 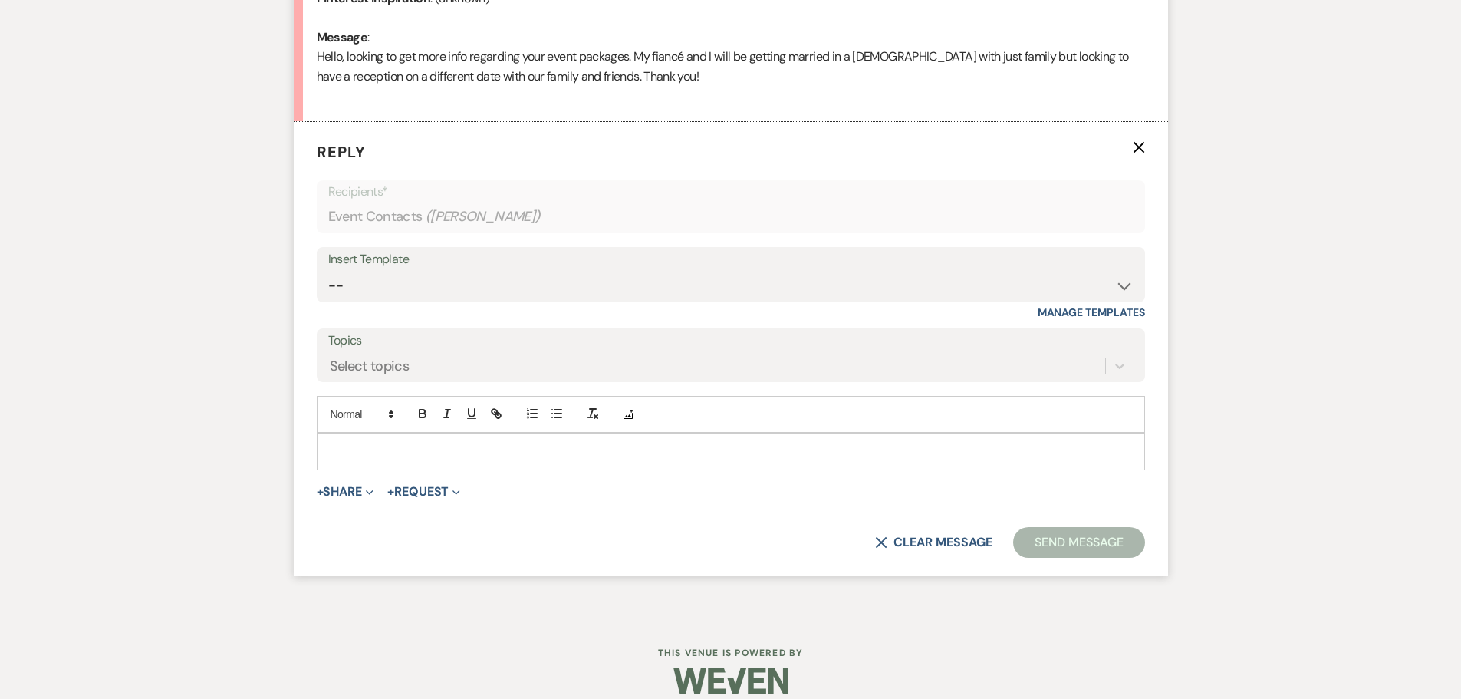 I want to click on p: Recipients*, so click(x=731, y=192).